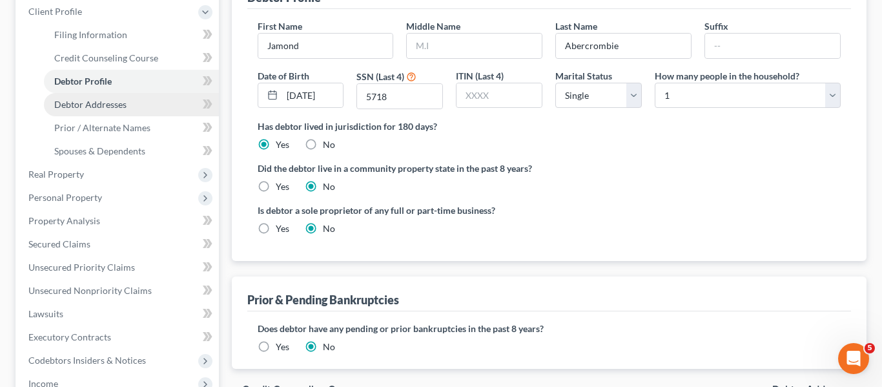 The height and width of the screenshot is (387, 882). Describe the element at coordinates (870, 348) in the screenshot. I see `span: 5` at that location.